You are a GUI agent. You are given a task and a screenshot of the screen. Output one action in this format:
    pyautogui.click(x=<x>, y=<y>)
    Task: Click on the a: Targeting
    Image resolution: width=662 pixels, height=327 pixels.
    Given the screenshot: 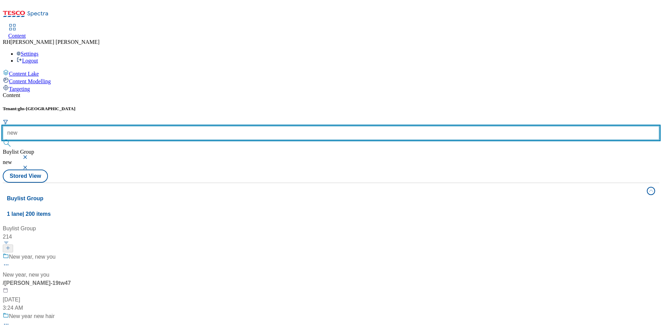 What is the action you would take?
    pyautogui.click(x=331, y=88)
    